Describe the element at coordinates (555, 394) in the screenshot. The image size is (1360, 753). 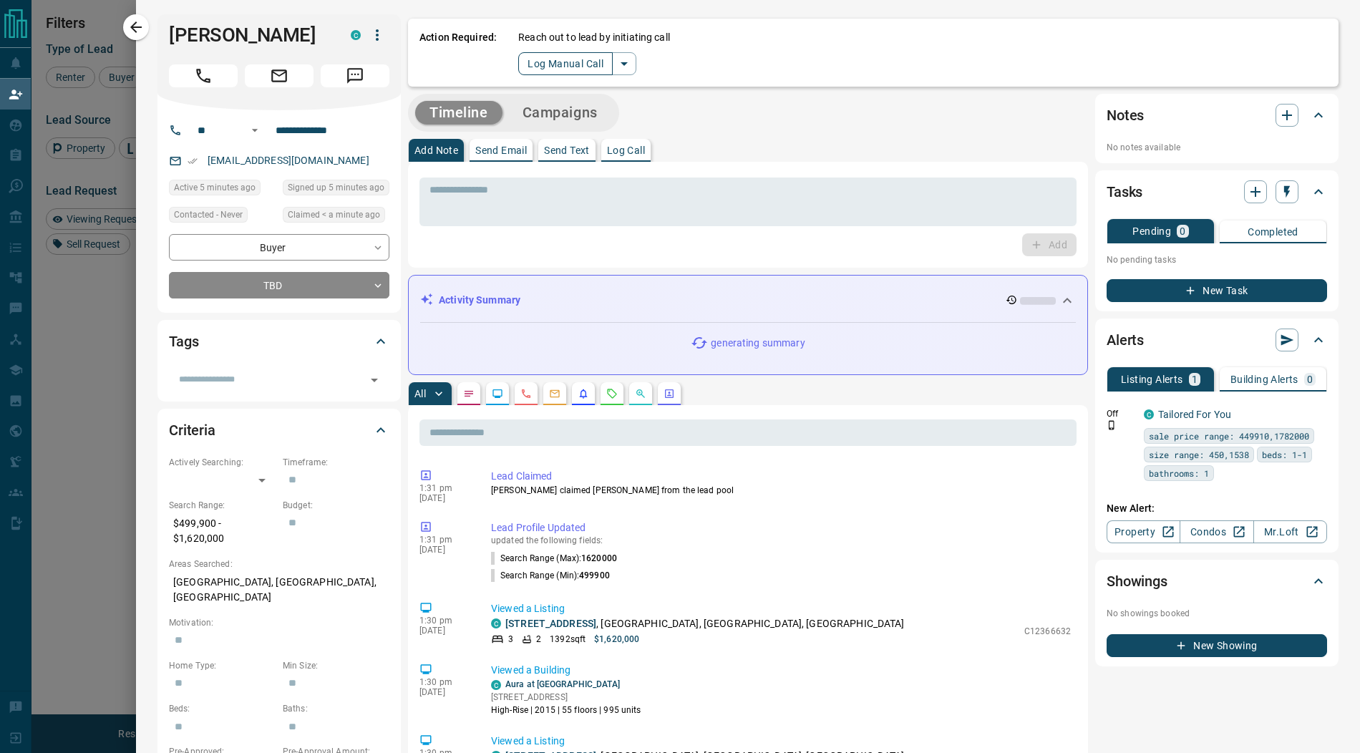
I see `svg: Emails` at that location.